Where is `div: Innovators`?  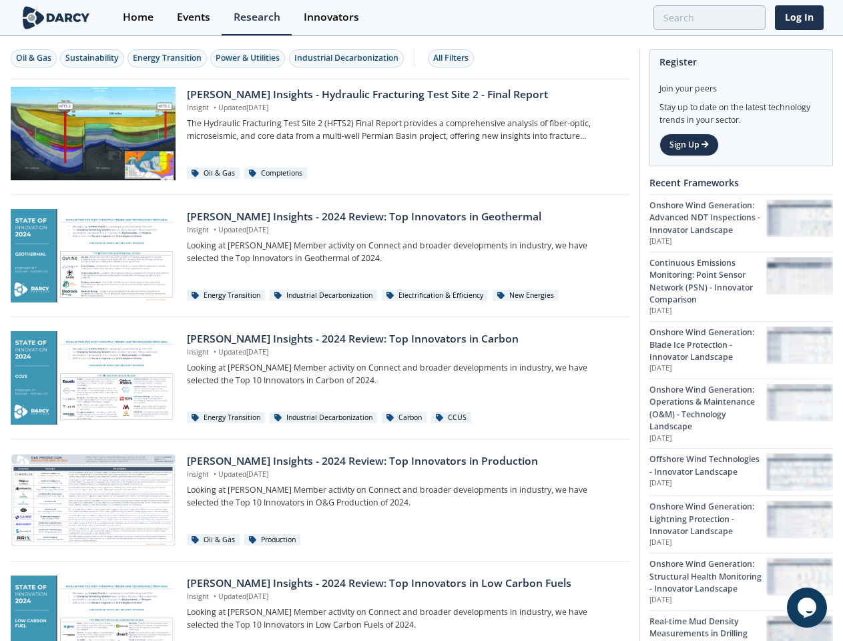 div: Innovators is located at coordinates (331, 17).